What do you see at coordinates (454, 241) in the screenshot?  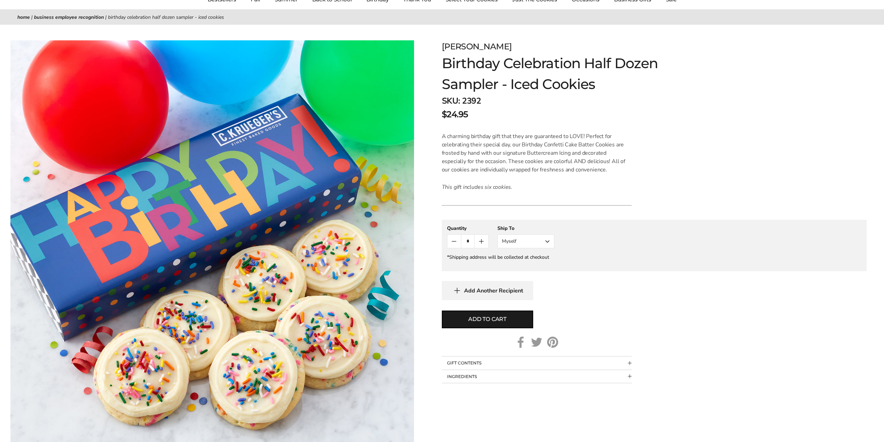 I see `button: Count minus` at bounding box center [454, 241].